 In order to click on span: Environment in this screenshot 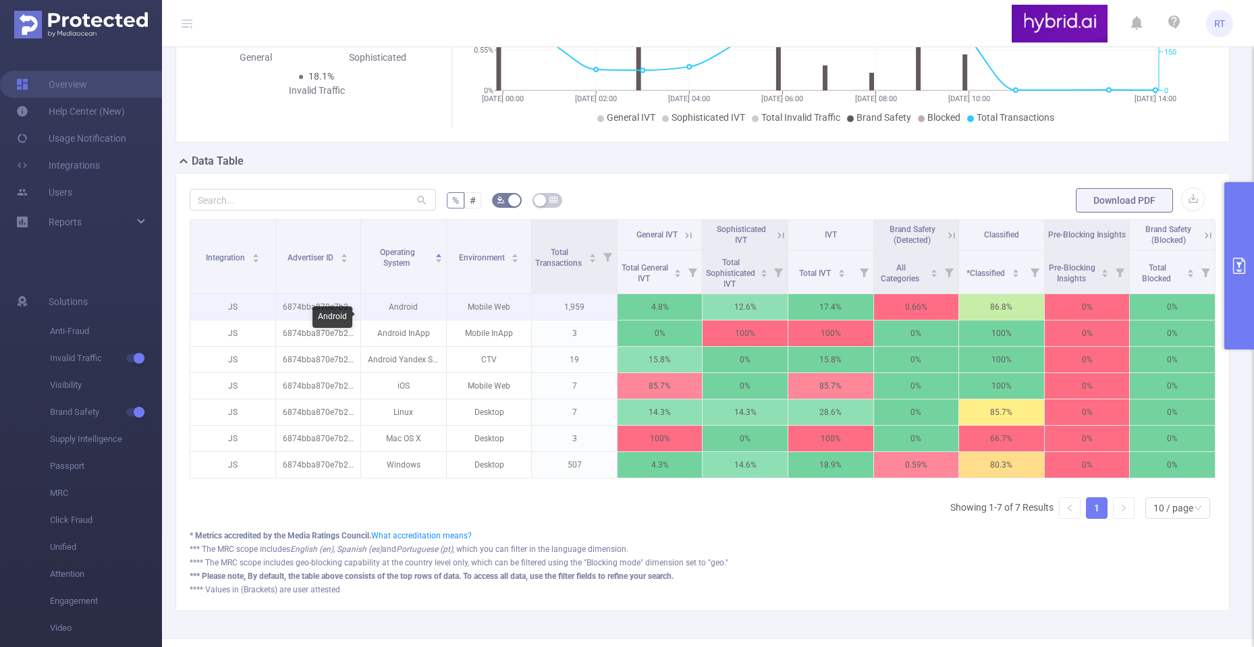, I will do `click(482, 258)`.